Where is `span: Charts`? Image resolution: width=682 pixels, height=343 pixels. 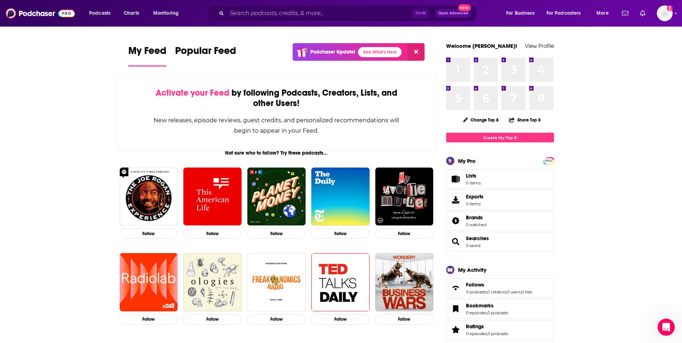
span: Charts is located at coordinates (131, 13).